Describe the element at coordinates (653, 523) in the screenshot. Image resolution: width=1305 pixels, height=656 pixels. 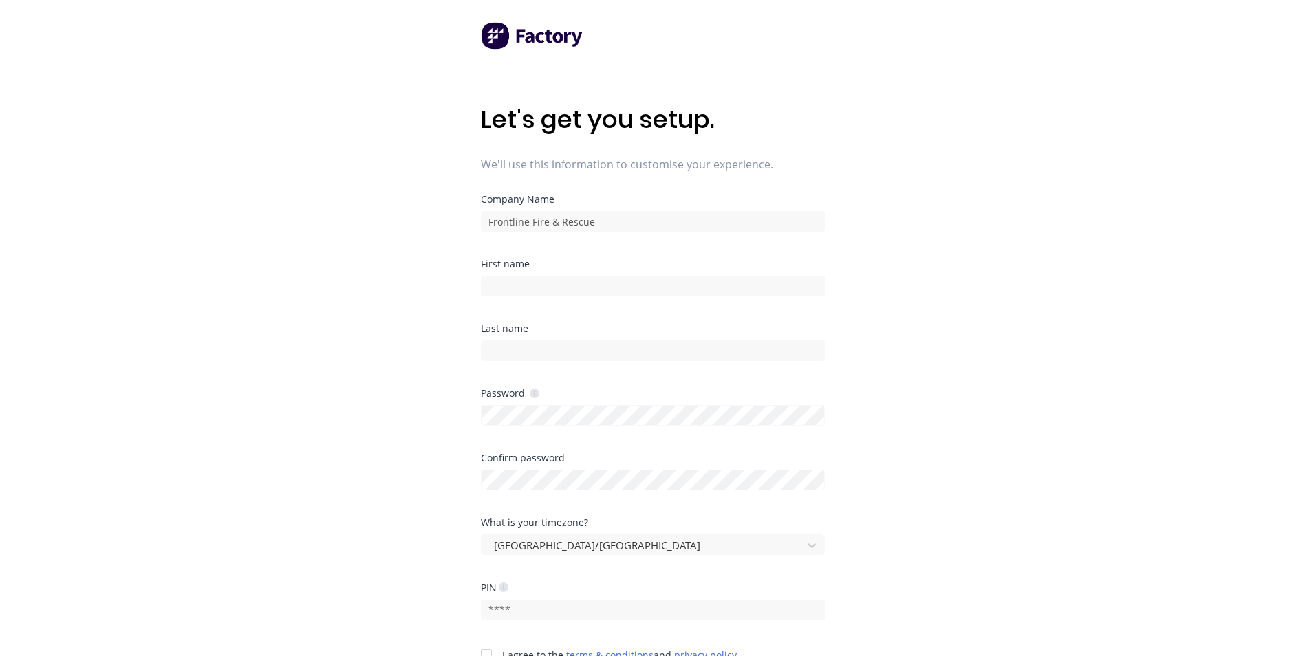
I see `div: What is your timezone?` at that location.